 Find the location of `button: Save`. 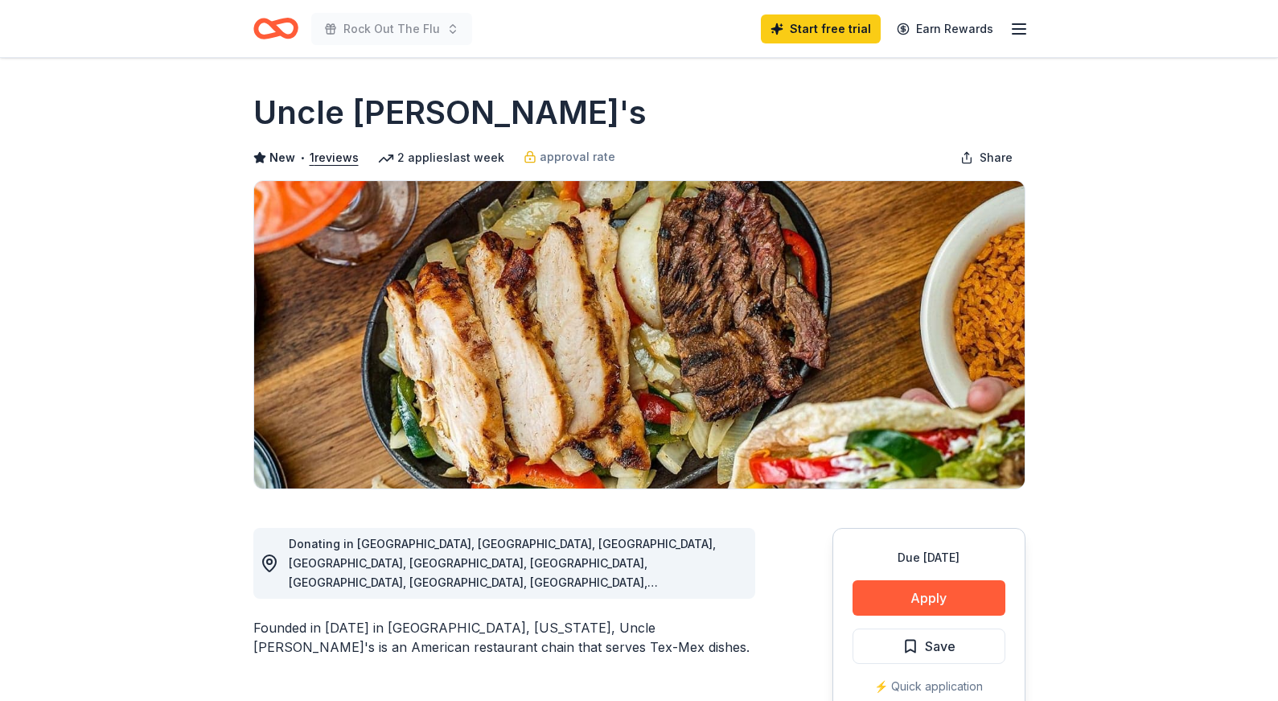

button: Save is located at coordinates (929, 646).